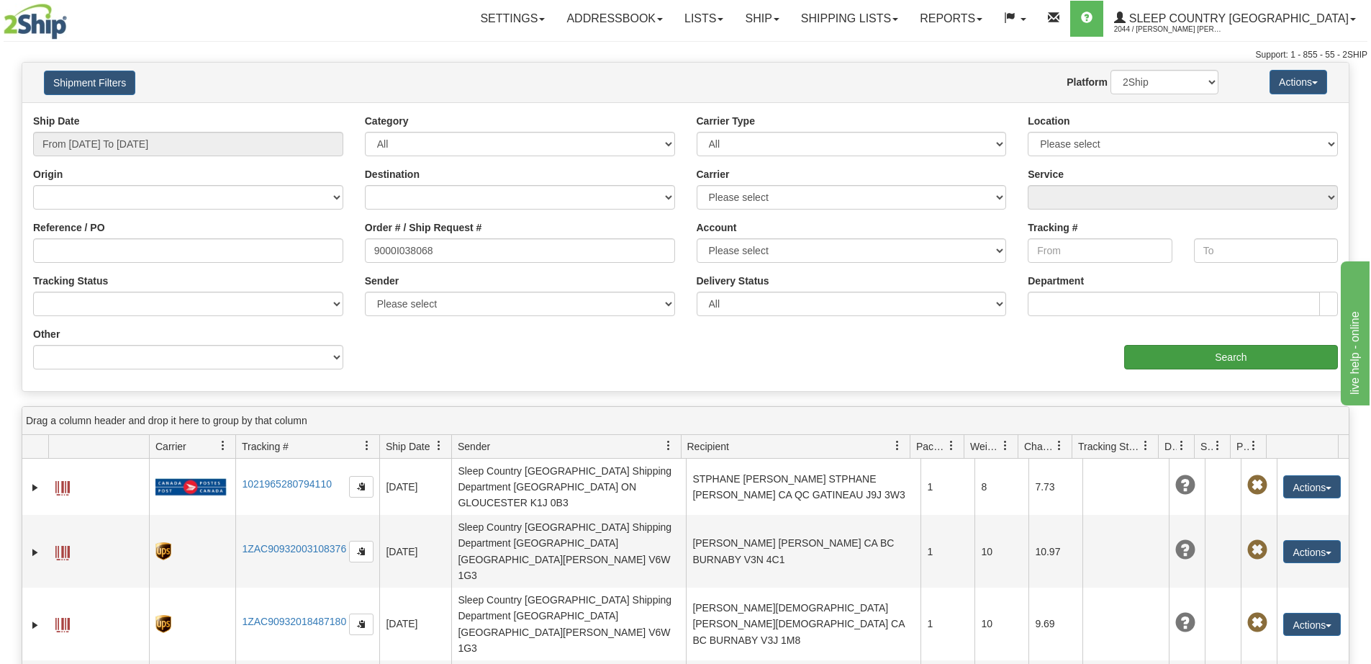 The width and height of the screenshot is (1371, 664). What do you see at coordinates (726, 121) in the screenshot?
I see `label: Carrier Type` at bounding box center [726, 121].